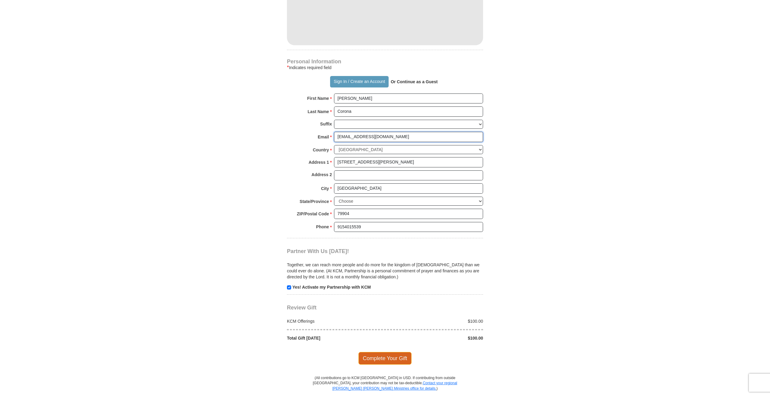  I want to click on span: Complete Your Gift, so click(385, 358).